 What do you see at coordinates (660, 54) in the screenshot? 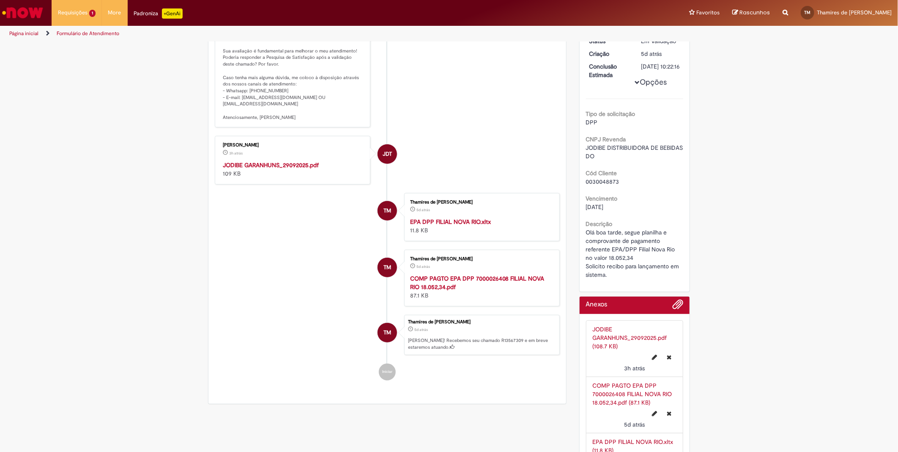
I see `div: 25/09/2025 15:22:15` at bounding box center [660, 54].